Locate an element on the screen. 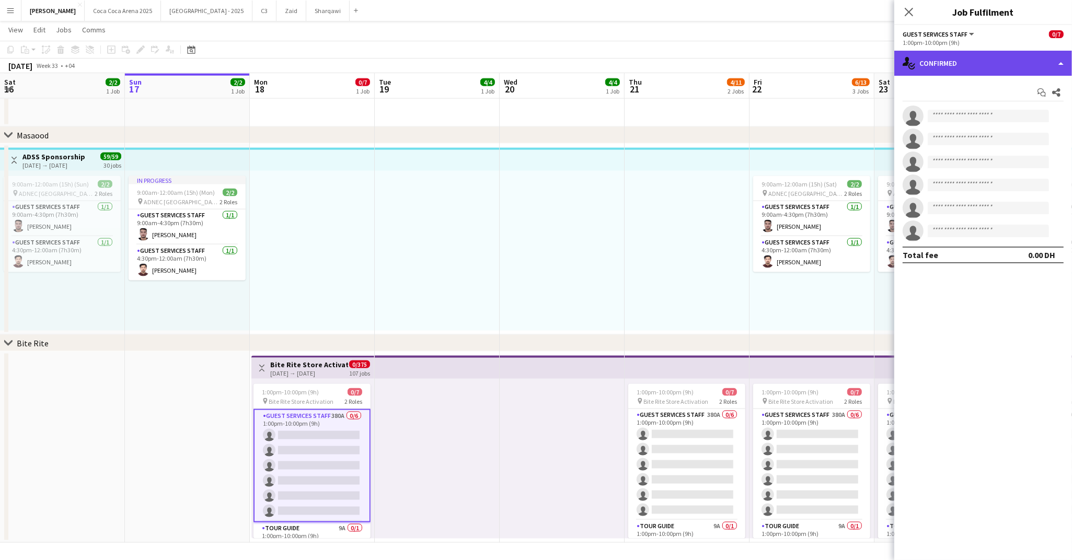  div: 3 Jobs is located at coordinates (861, 91).